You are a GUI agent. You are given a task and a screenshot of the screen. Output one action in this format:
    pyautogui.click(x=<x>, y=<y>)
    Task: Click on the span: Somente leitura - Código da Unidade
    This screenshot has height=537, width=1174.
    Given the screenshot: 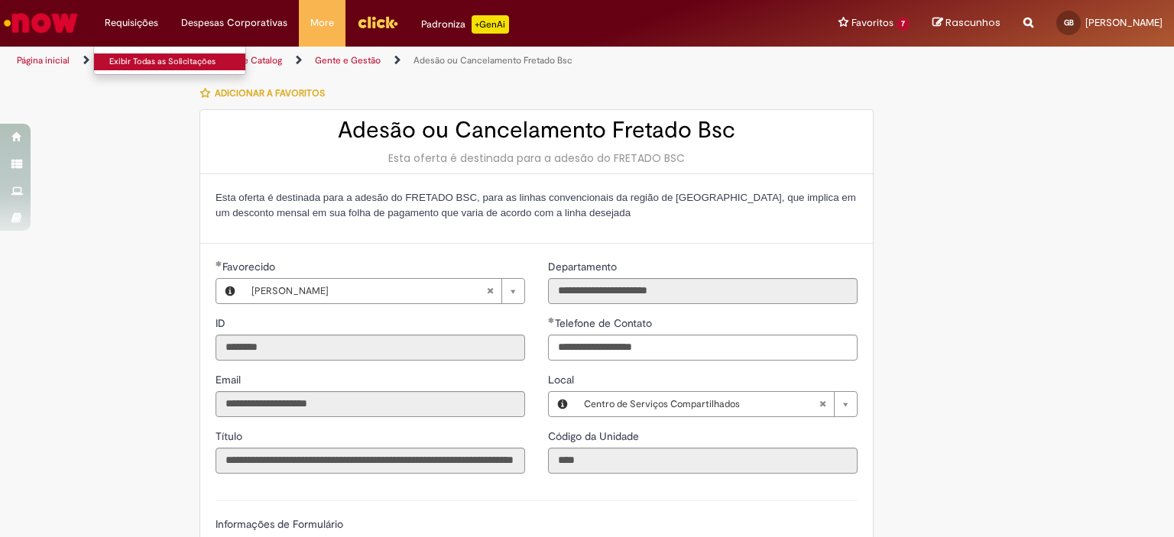 What is the action you would take?
    pyautogui.click(x=595, y=436)
    